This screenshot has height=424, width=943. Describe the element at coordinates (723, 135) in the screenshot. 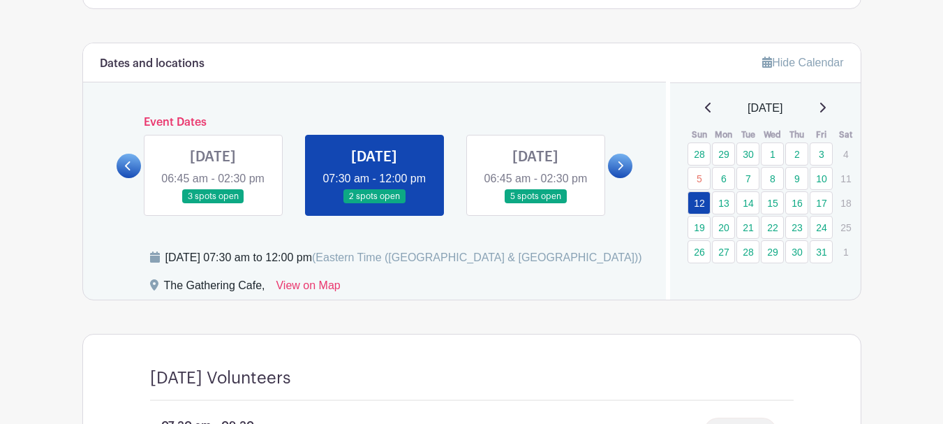

I see `th: Mon` at that location.